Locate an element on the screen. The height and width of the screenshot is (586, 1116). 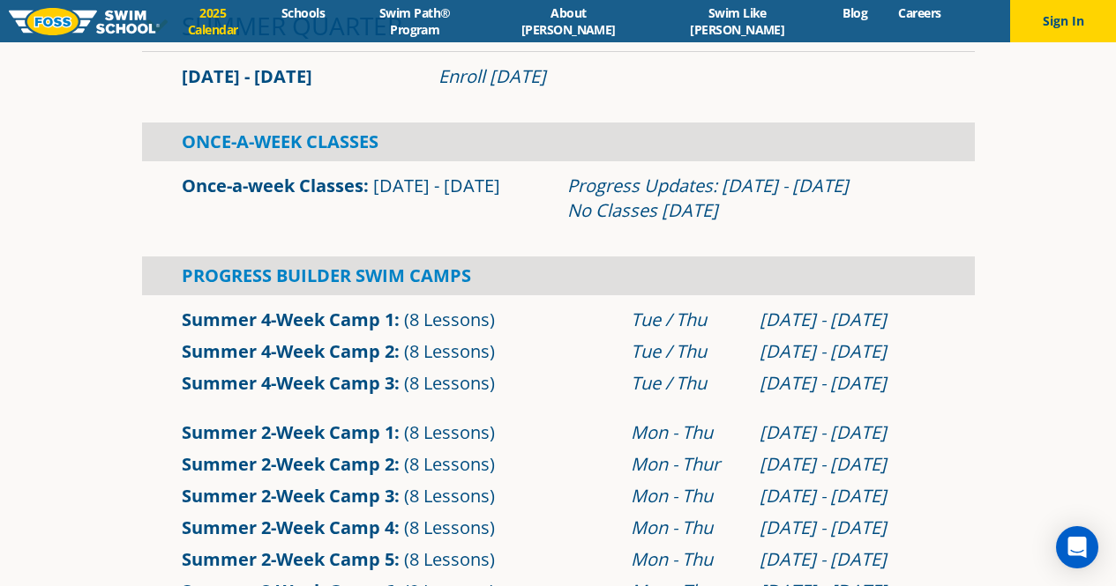
div: Once-A-Week Classes is located at coordinates (558, 142).